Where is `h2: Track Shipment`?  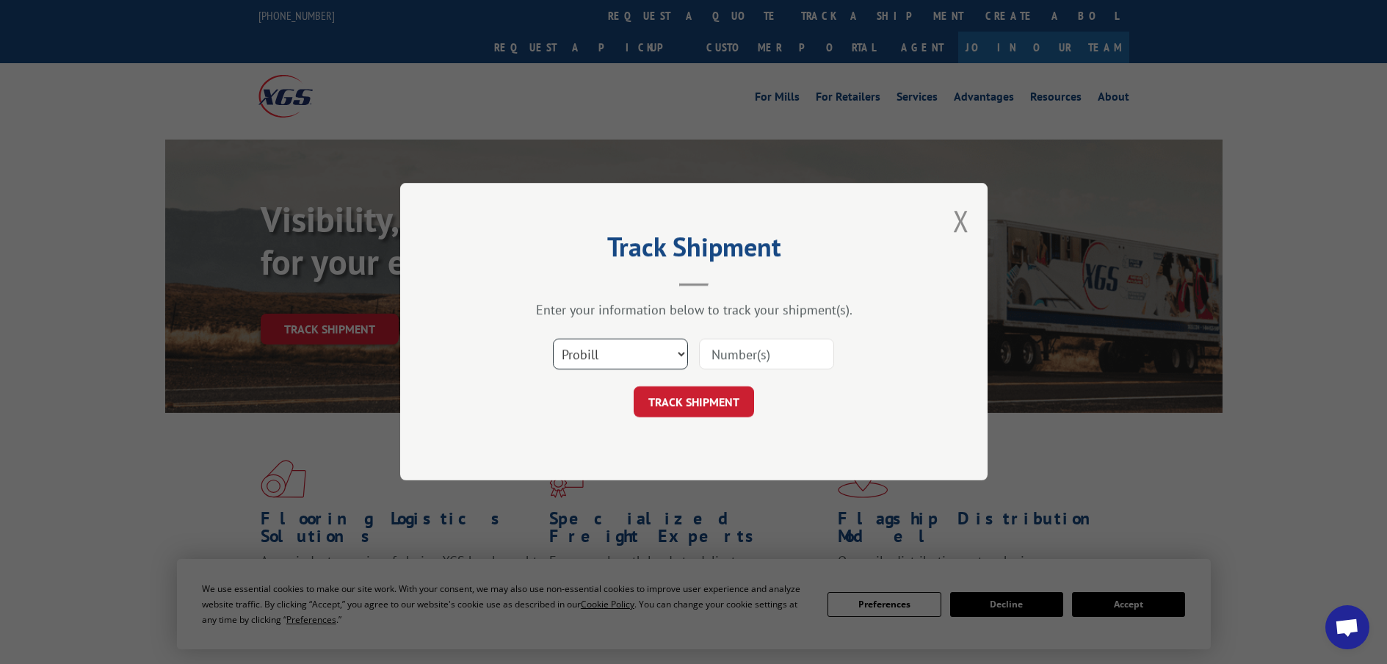
h2: Track Shipment is located at coordinates (694, 250).